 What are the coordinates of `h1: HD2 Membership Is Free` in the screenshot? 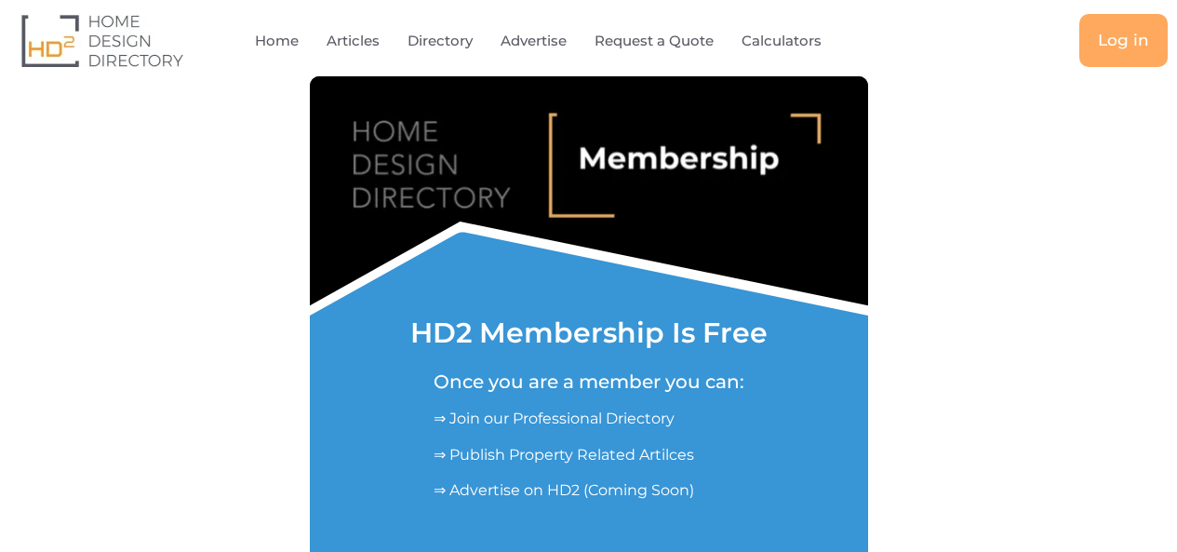 It's located at (589, 333).